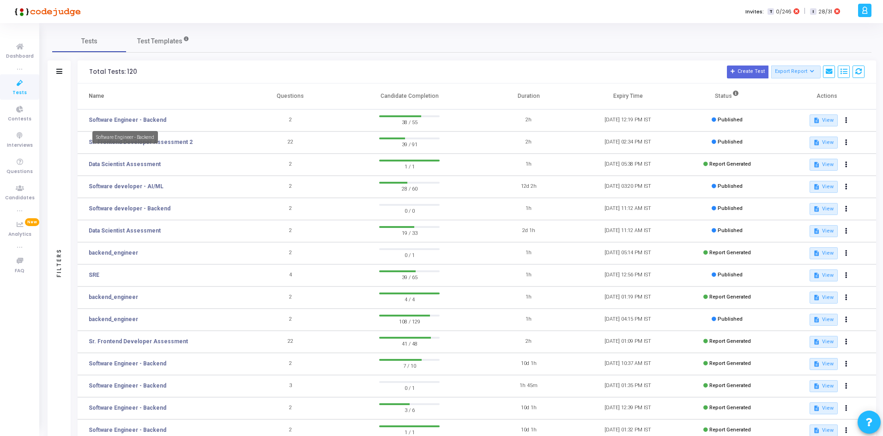 The width and height of the screenshot is (883, 436). I want to click on span: 4 / 4, so click(409, 299).